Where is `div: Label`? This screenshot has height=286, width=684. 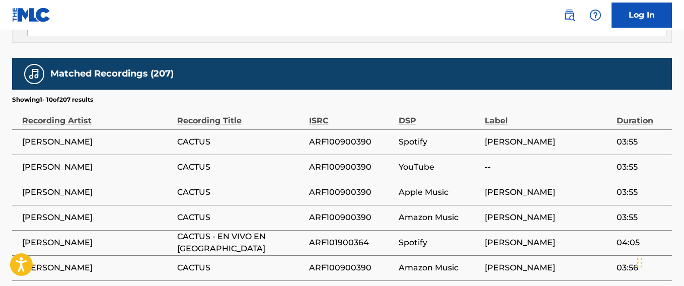
div: Label is located at coordinates (548, 115).